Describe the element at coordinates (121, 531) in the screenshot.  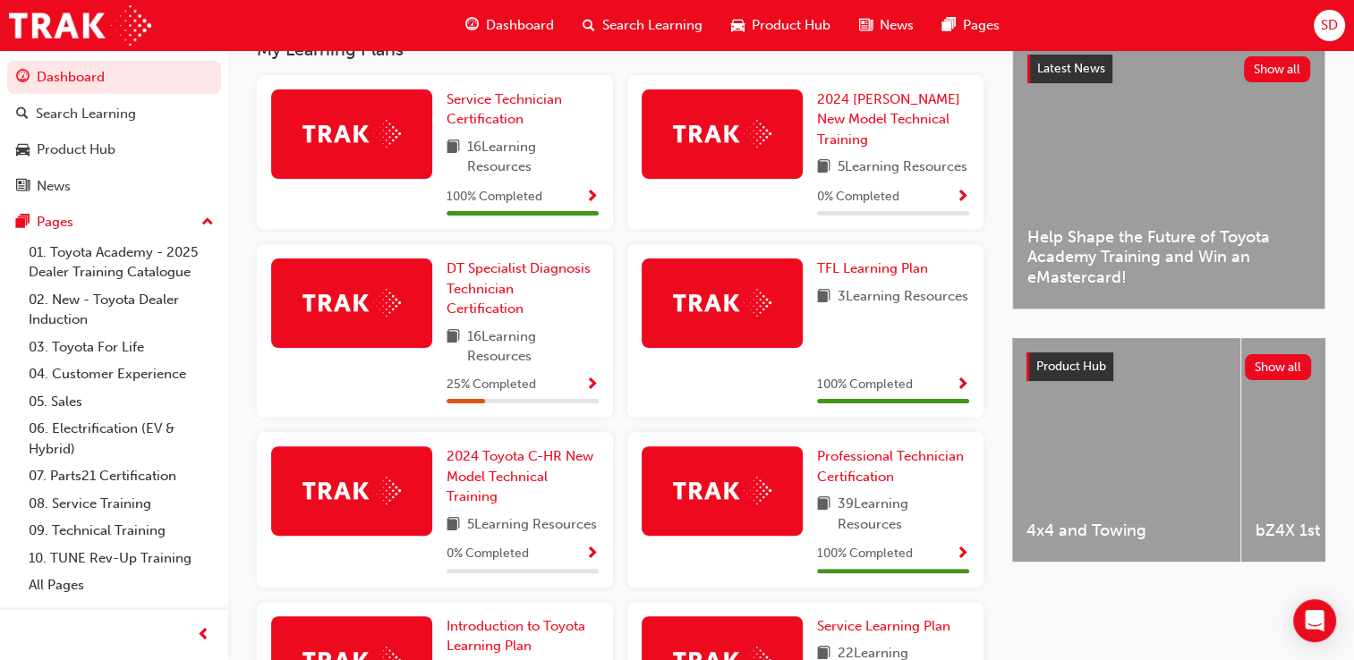
I see `a: 09. Technical Training` at that location.